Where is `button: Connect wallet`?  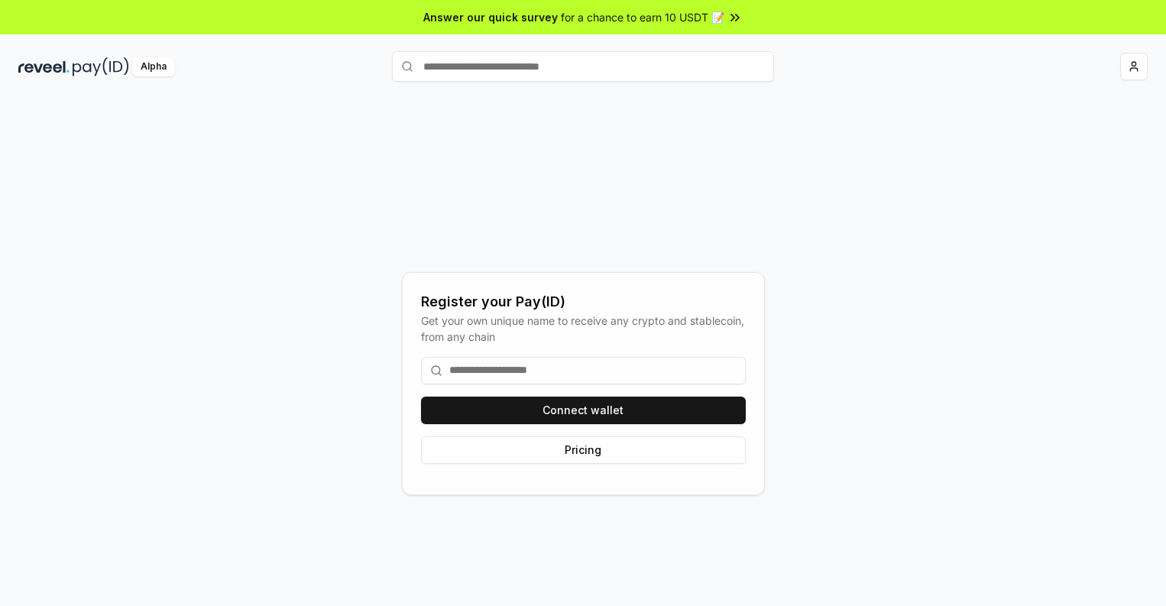
button: Connect wallet is located at coordinates (583, 410).